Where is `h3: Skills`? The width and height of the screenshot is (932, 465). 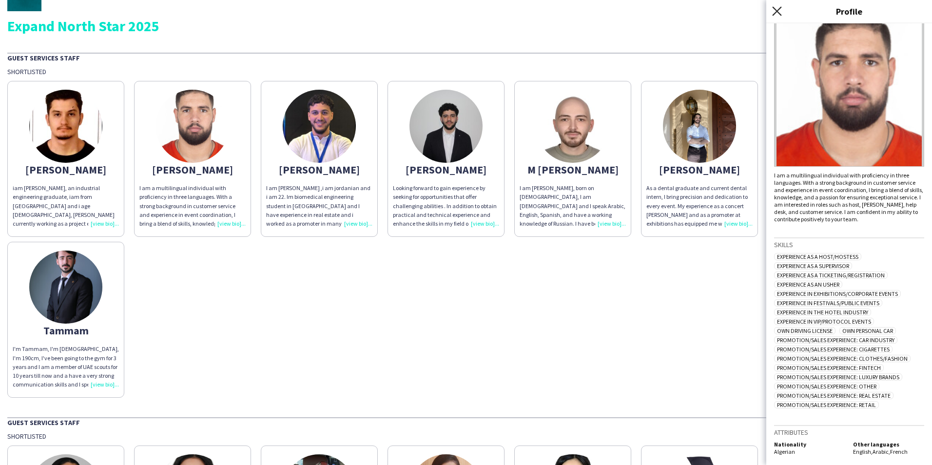 h3: Skills is located at coordinates (849, 245).